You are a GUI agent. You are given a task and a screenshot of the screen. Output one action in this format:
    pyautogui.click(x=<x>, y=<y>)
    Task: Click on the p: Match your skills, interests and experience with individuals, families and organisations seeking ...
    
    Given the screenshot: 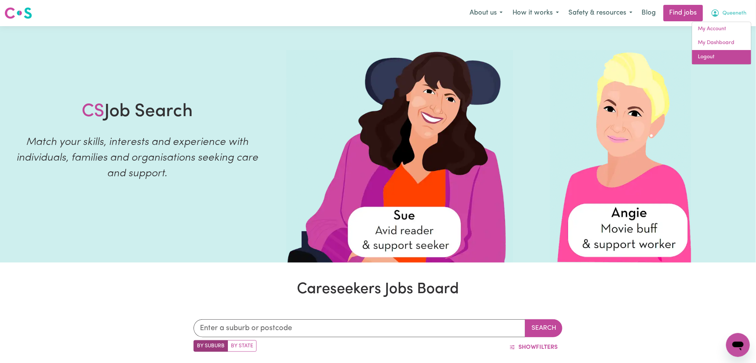 What is the action you would take?
    pyautogui.click(x=137, y=158)
    